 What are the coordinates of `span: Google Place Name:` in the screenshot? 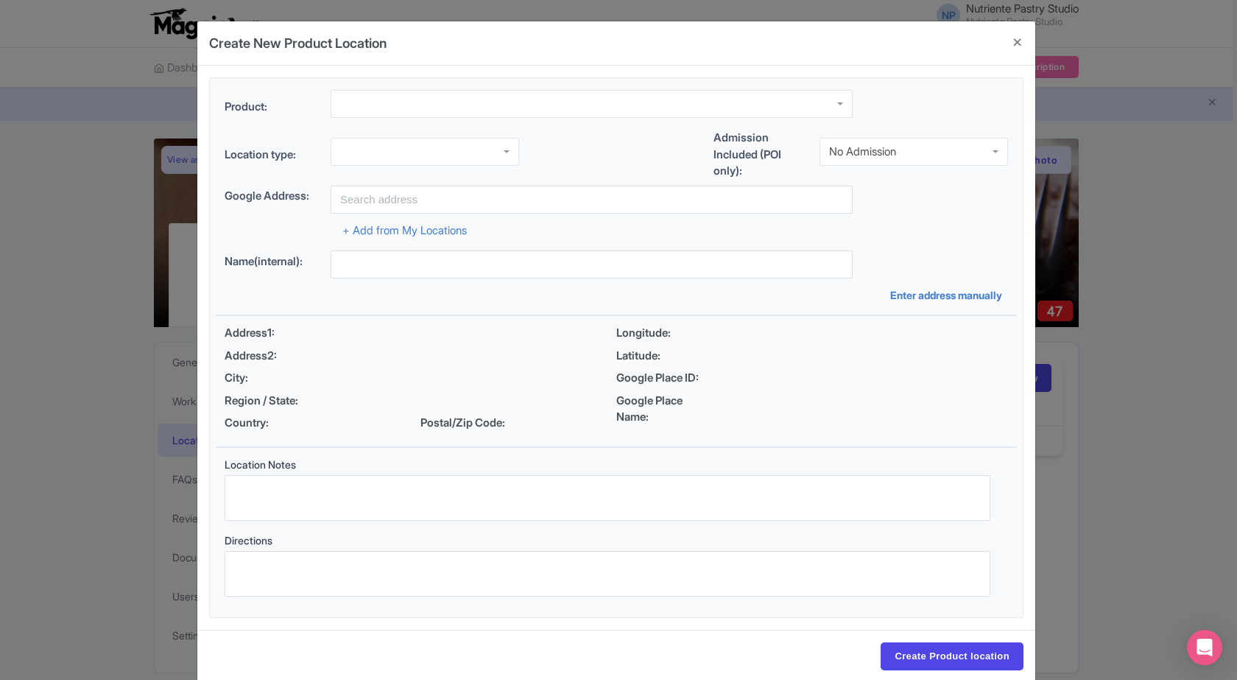 It's located at (666, 409).